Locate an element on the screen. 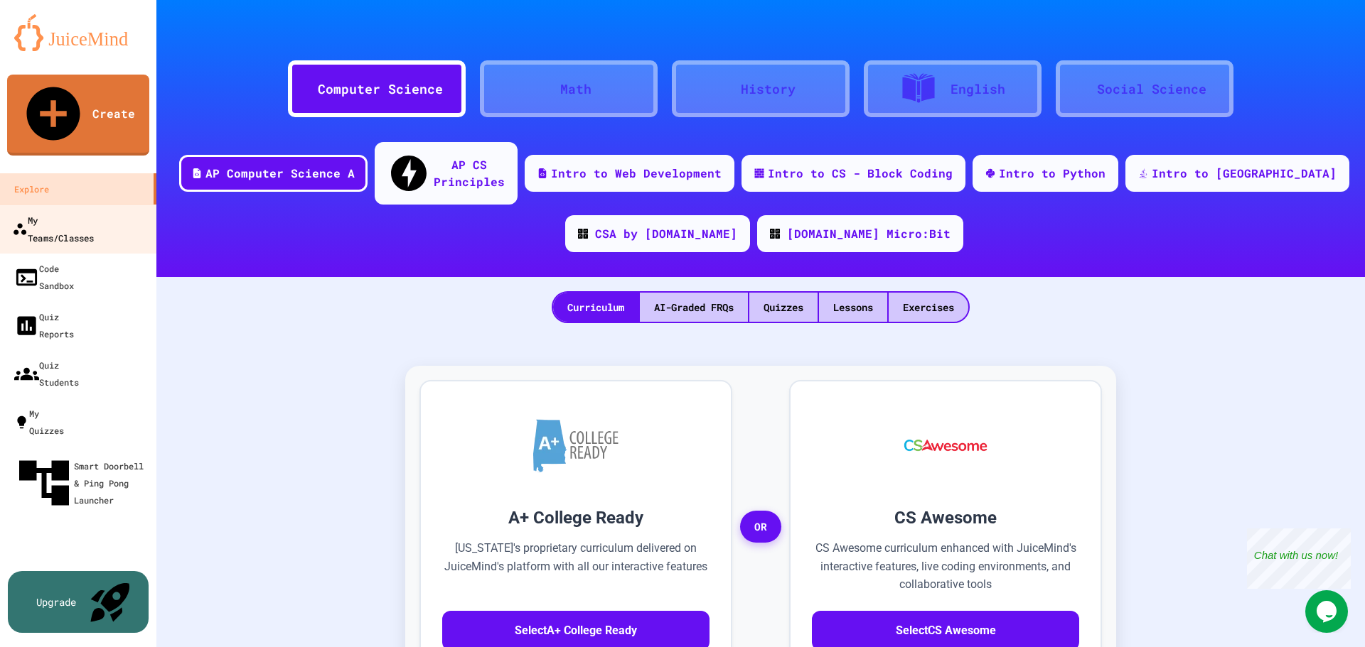 The height and width of the screenshot is (647, 1365). div: Quiz Students is located at coordinates (46, 374).